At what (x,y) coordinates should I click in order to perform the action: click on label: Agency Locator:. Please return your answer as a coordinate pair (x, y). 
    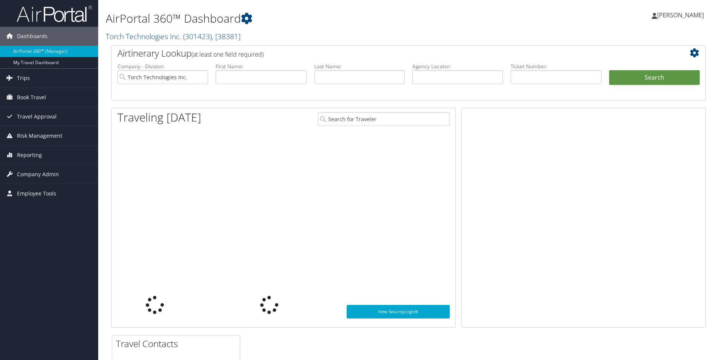
    Looking at the image, I should click on (458, 66).